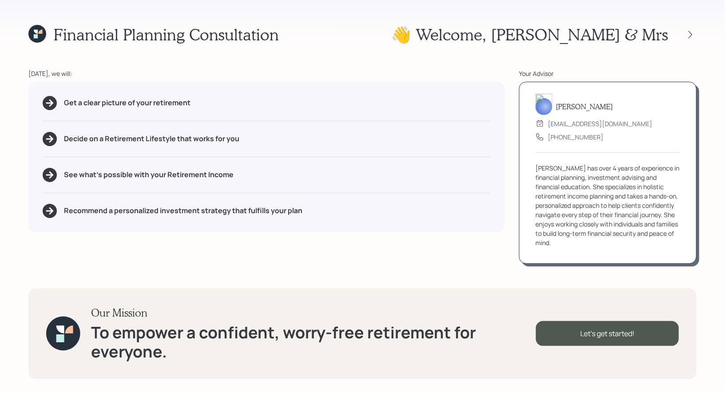  I want to click on h5: Get a clear picture of your retirement, so click(127, 103).